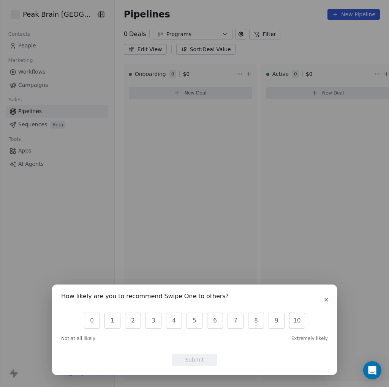 This screenshot has width=389, height=387. I want to click on button: 3, so click(153, 321).